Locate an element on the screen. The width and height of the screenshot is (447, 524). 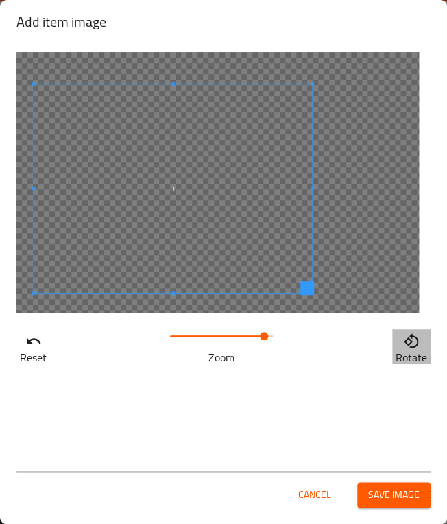
p: Zoom is located at coordinates (221, 357).